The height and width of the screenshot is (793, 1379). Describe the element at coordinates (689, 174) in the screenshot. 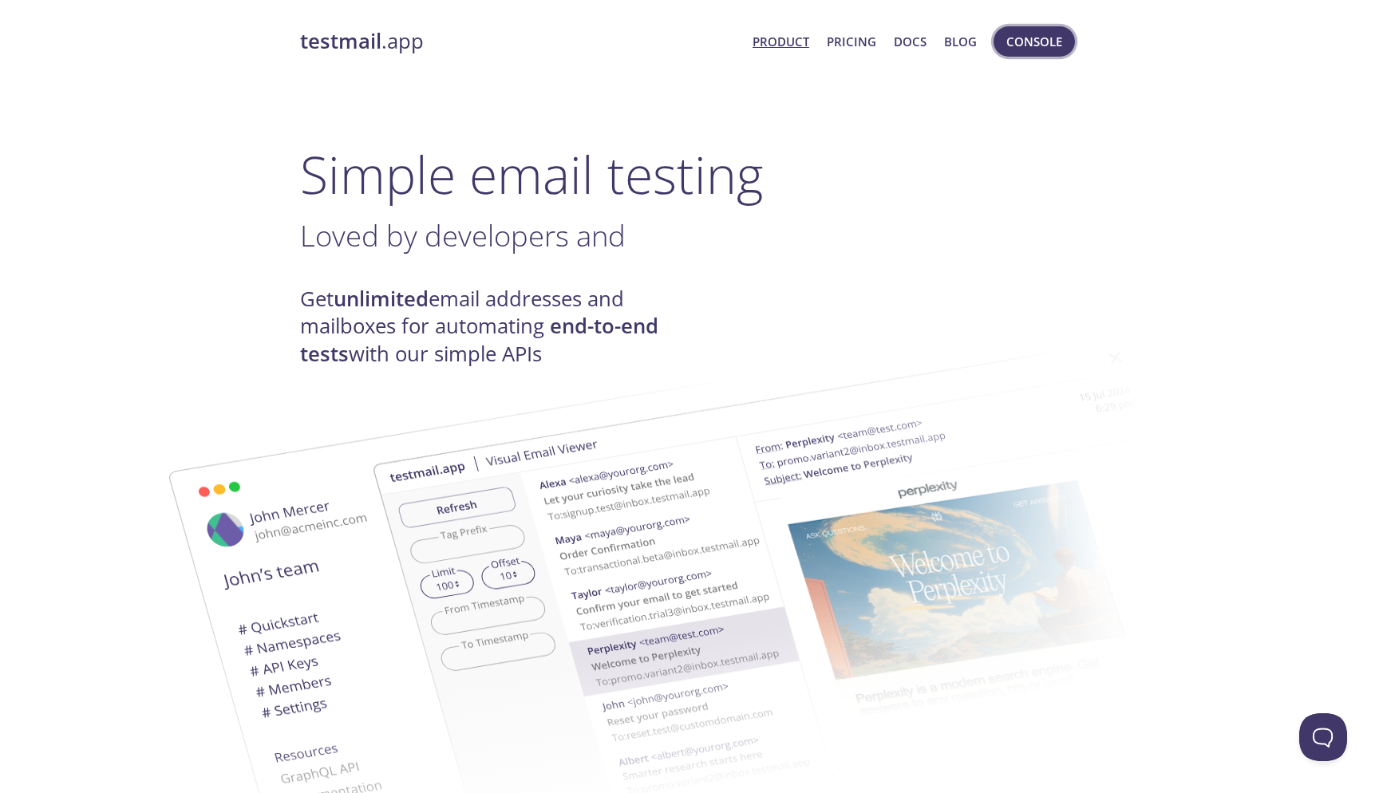

I see `h1: Simple email testing` at that location.